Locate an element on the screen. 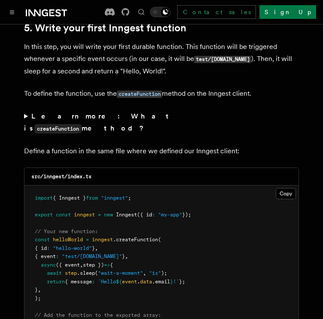 This screenshot has width=323, height=319. span: "my-app" is located at coordinates (170, 215).